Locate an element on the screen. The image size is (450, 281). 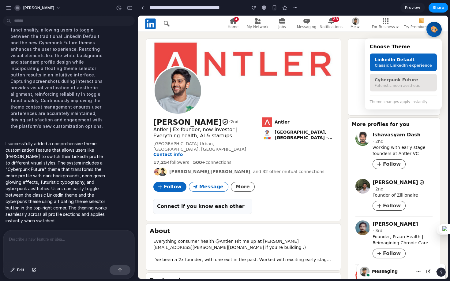
span: Preview is located at coordinates (412, 8).